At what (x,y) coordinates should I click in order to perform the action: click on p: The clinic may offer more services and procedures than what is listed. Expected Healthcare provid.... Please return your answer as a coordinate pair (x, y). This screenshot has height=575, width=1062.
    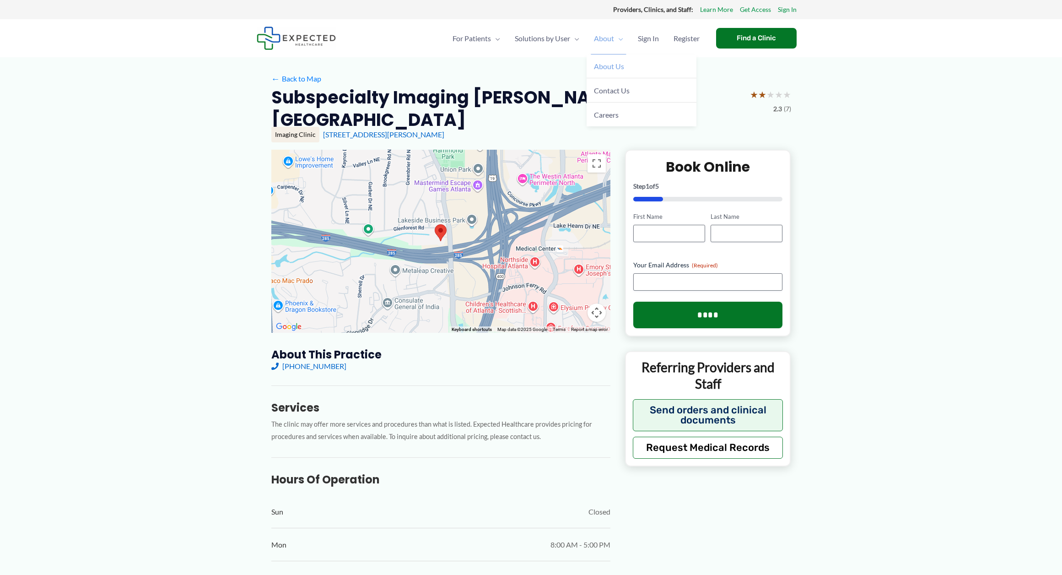
    Looking at the image, I should click on (441, 431).